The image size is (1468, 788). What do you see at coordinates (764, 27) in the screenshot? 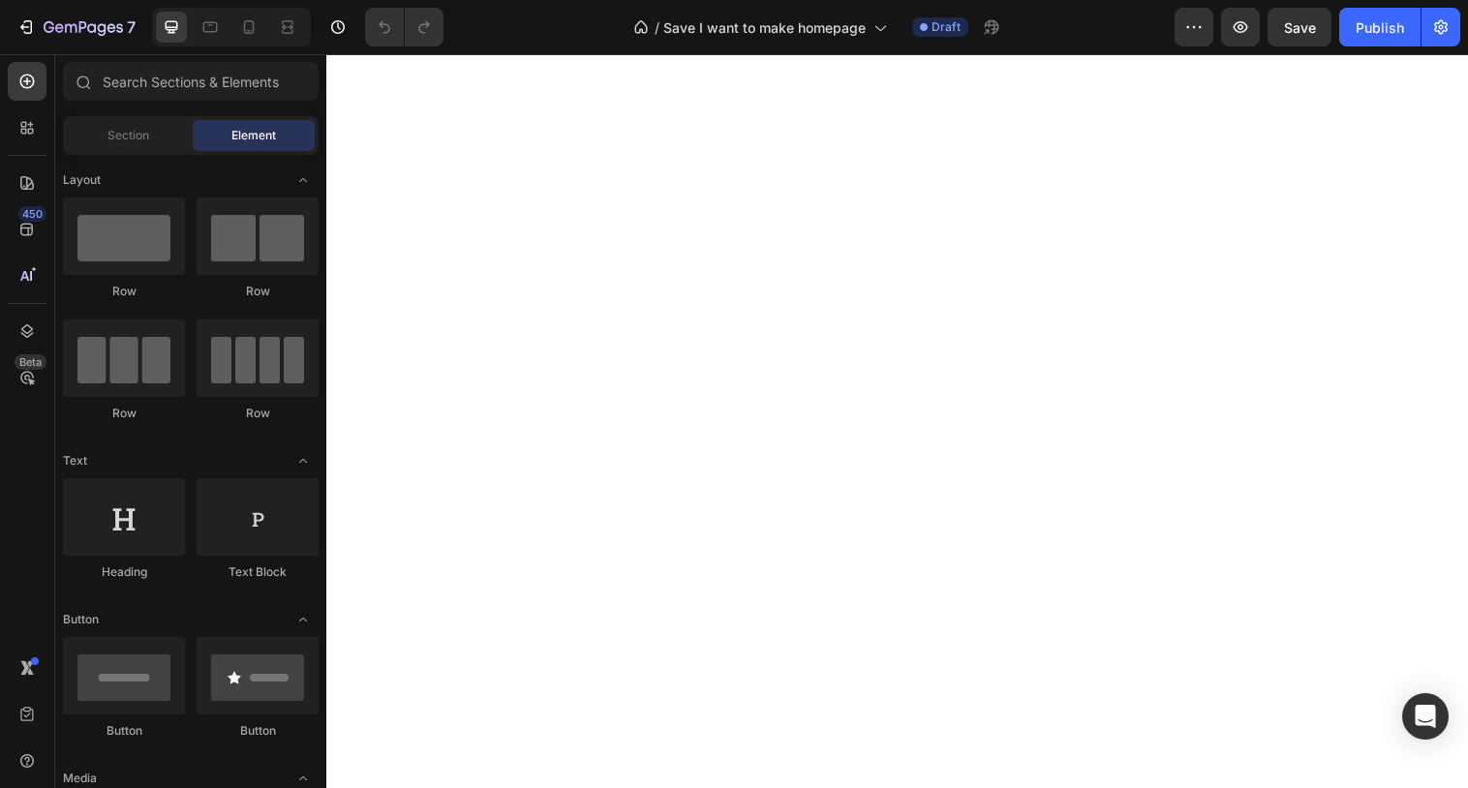
I see `span: Save I want to make homepage` at bounding box center [764, 27].